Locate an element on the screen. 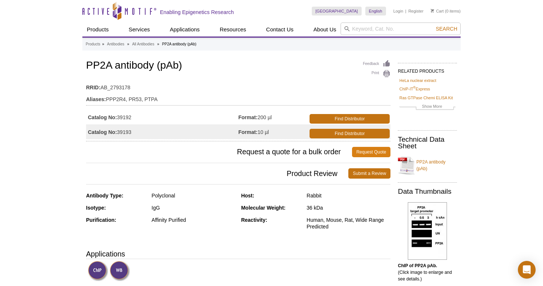  img: Your Cart is located at coordinates (432, 11).